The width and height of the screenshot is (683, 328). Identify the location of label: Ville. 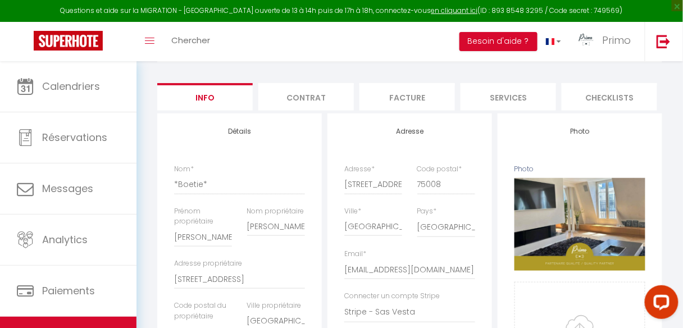
(353, 211).